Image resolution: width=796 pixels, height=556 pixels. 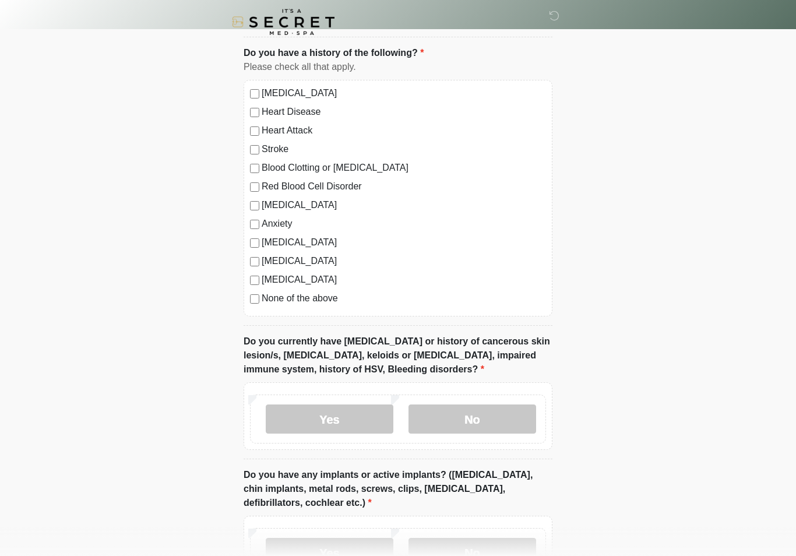 I want to click on input: Anxiety, so click(x=255, y=224).